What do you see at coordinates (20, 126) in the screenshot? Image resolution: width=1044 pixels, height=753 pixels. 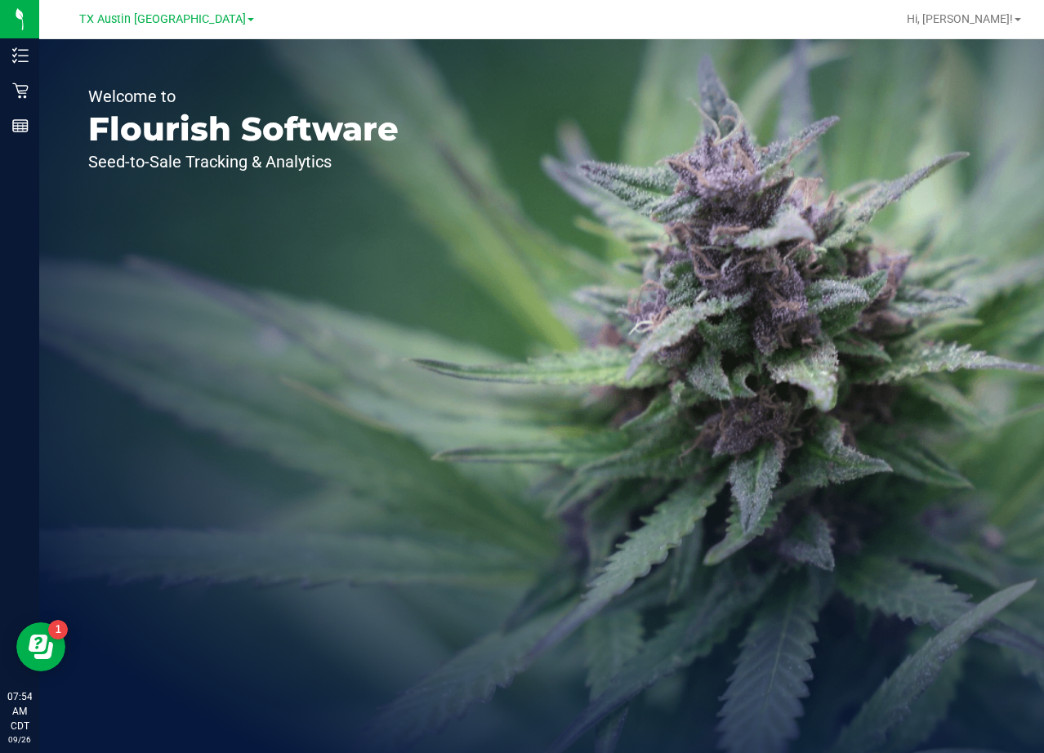 I see `inline-svg: Reports` at bounding box center [20, 126].